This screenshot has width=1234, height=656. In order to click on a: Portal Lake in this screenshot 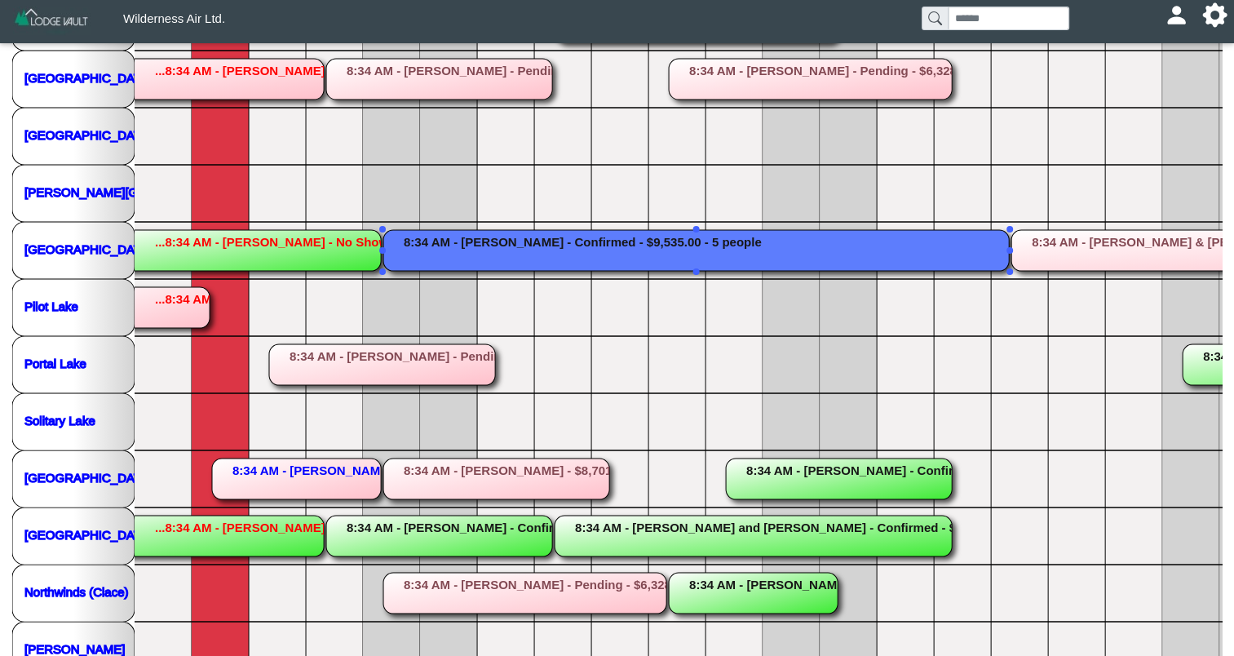, I will do `click(55, 362)`.